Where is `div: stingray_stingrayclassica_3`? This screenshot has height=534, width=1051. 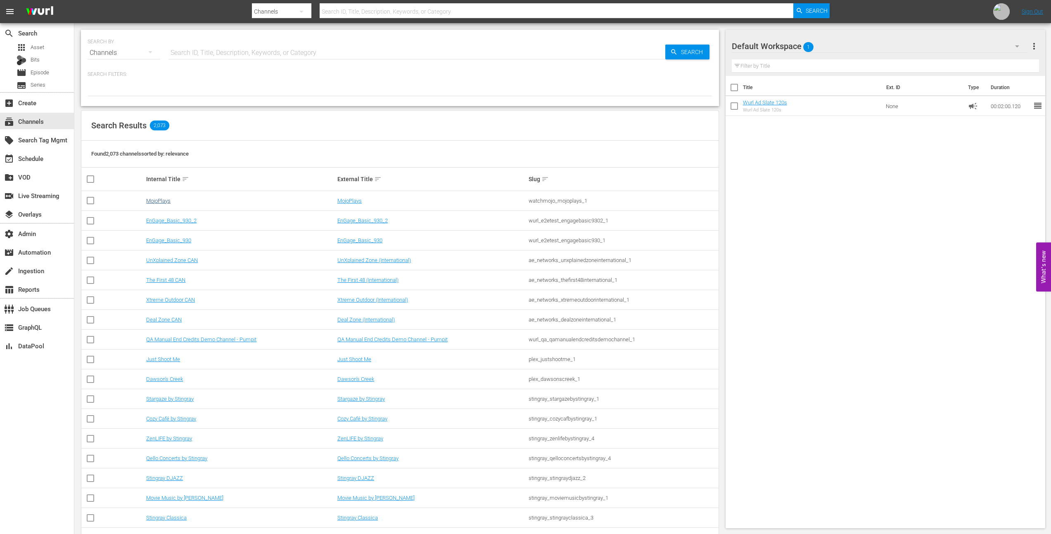
div: stingray_stingrayclassica_3 is located at coordinates (623, 518).